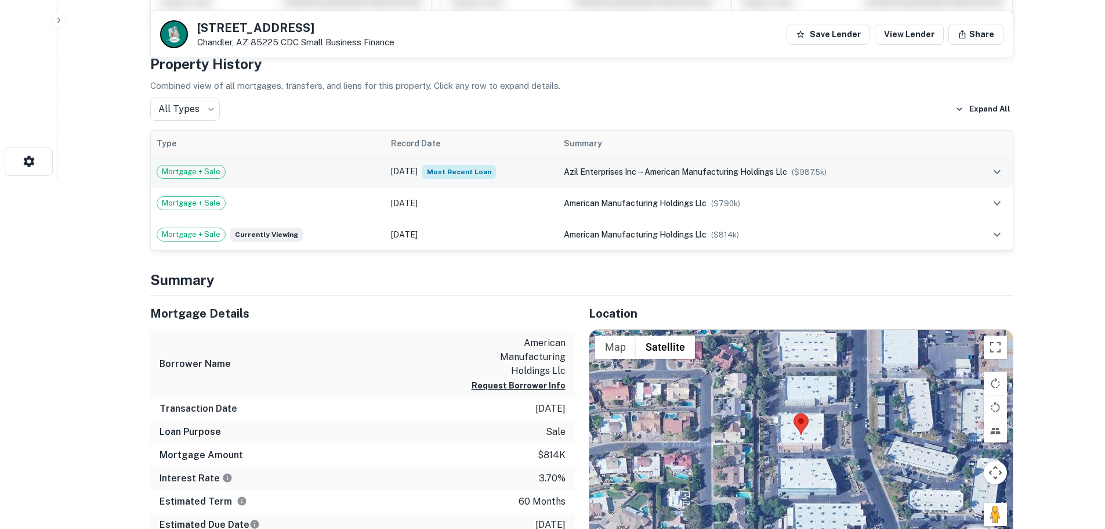 Image resolution: width=1105 pixels, height=529 pixels. I want to click on div: All Types, so click(185, 109).